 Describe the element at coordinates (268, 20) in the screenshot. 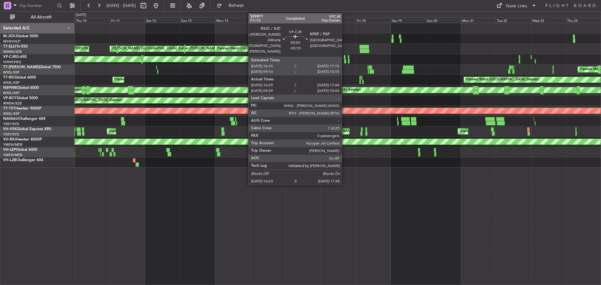

I see `div: Tue 15` at that location.